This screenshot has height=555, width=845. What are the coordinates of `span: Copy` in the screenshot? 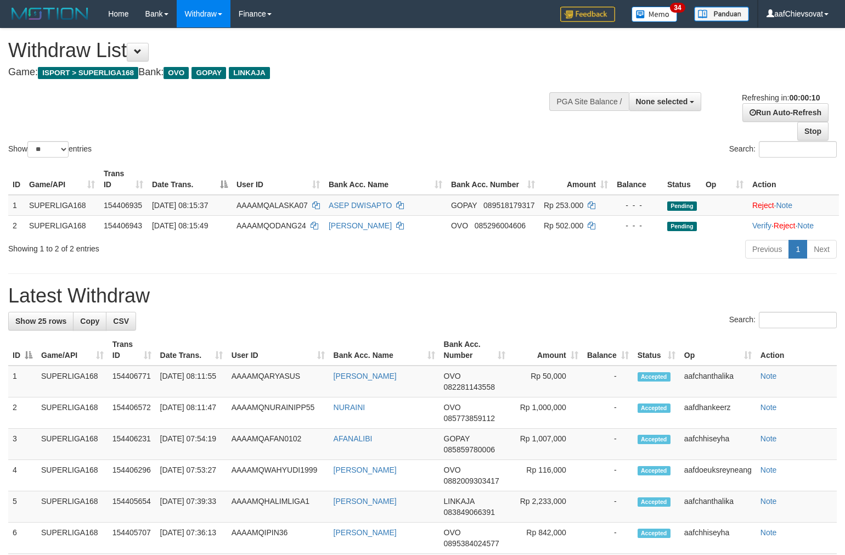 It's located at (89, 321).